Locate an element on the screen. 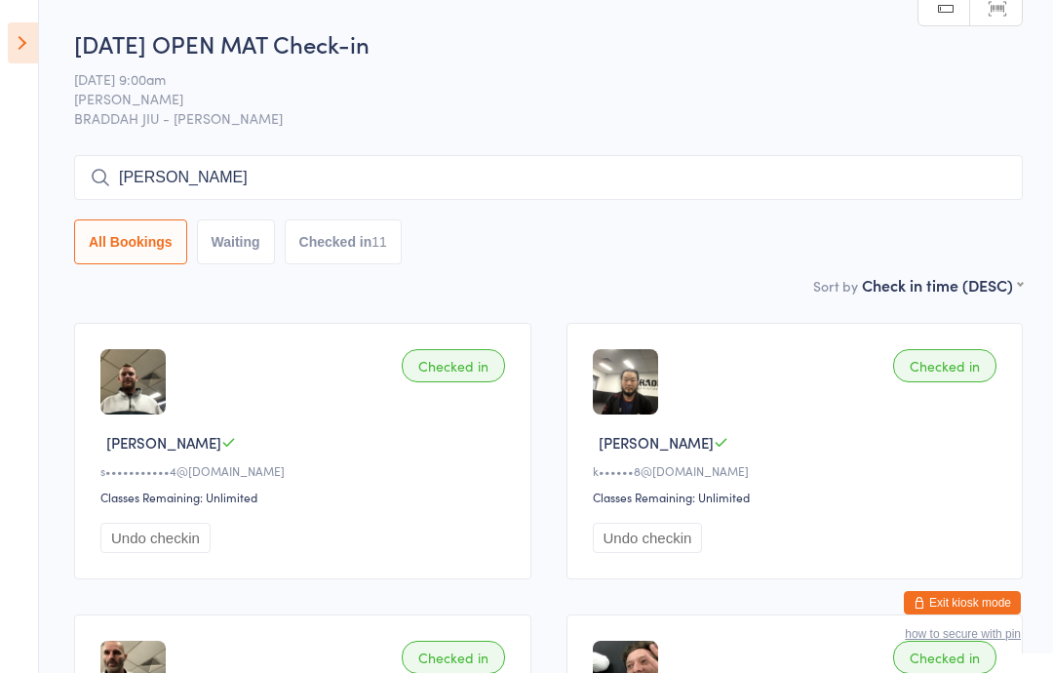 This screenshot has width=1053, height=673. label: Sort by is located at coordinates (836, 286).